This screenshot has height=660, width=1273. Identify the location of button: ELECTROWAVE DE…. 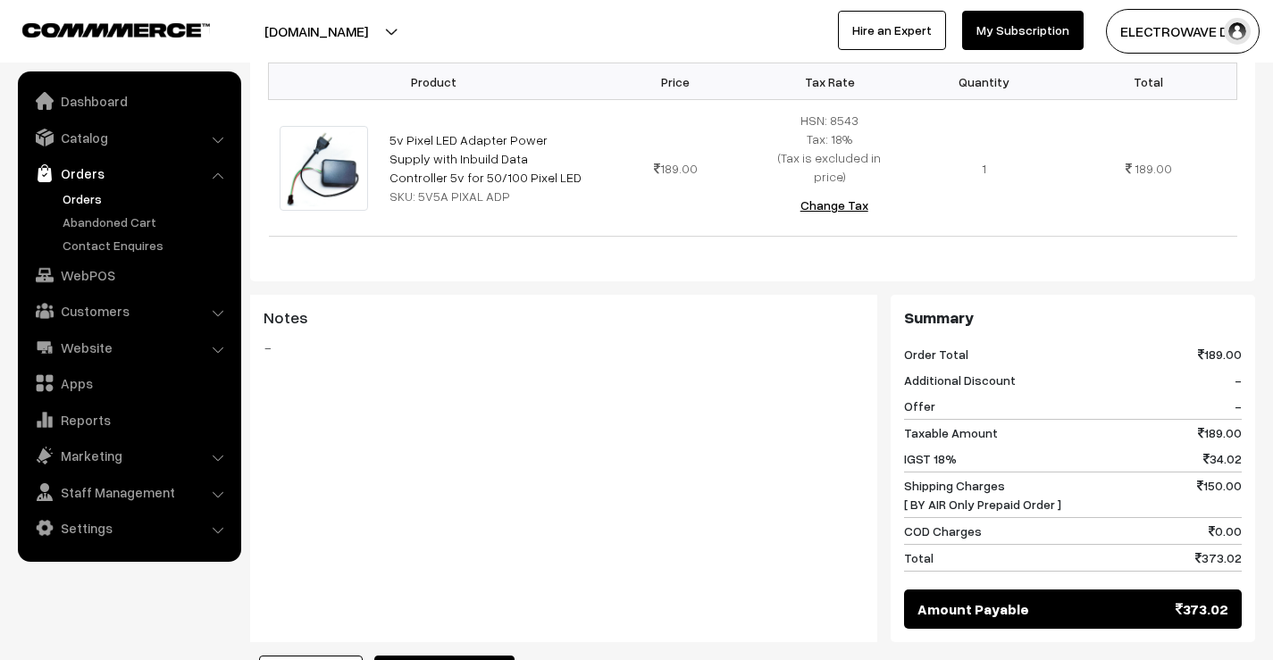
(1183, 31).